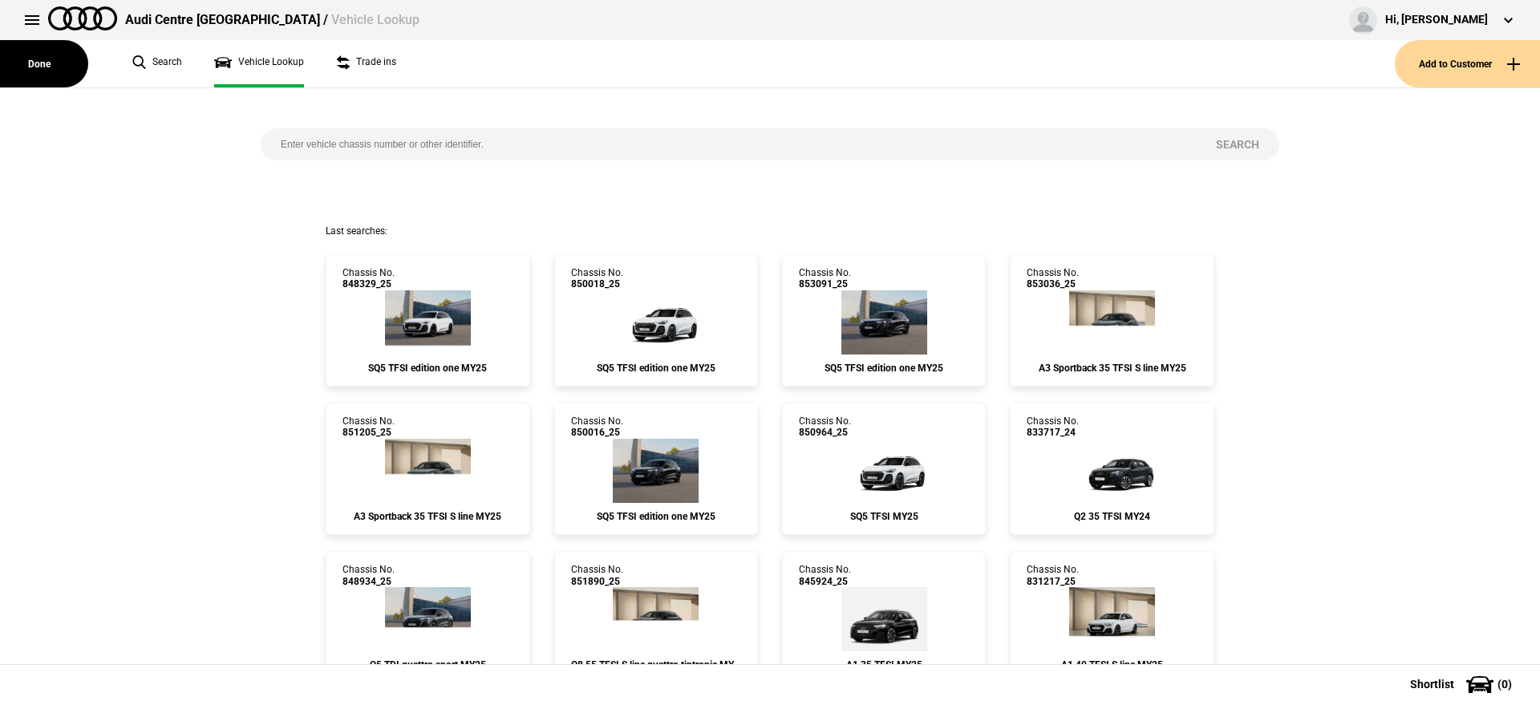  I want to click on a: Trade ins, so click(366, 63).